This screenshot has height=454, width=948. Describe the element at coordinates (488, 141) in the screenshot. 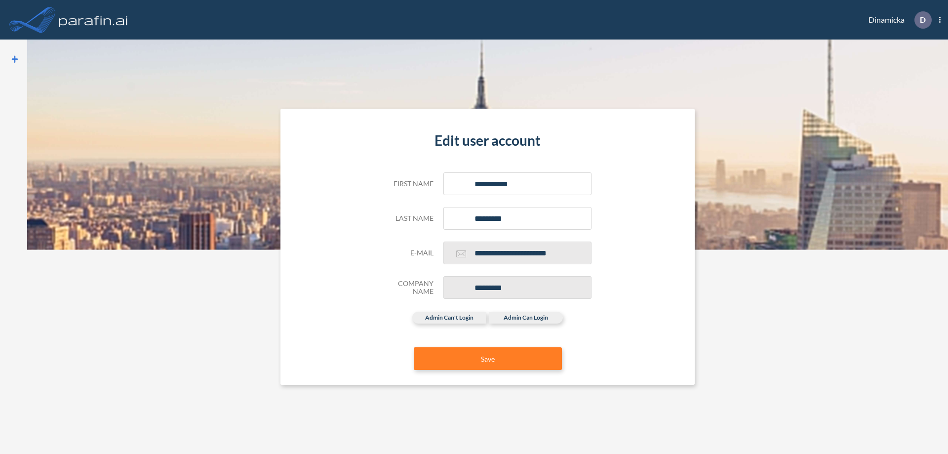

I see `h4: Edit user account` at that location.